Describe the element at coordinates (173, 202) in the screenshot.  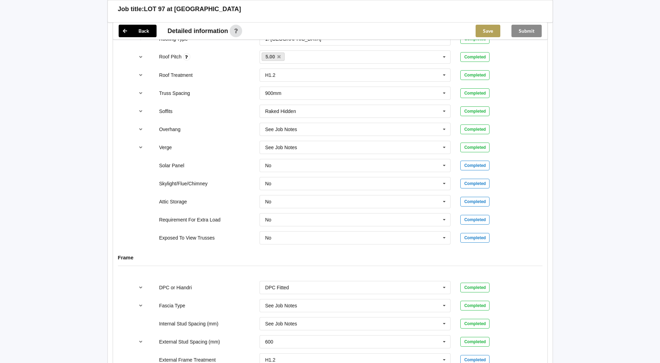
I see `label: Attic Storage` at that location.